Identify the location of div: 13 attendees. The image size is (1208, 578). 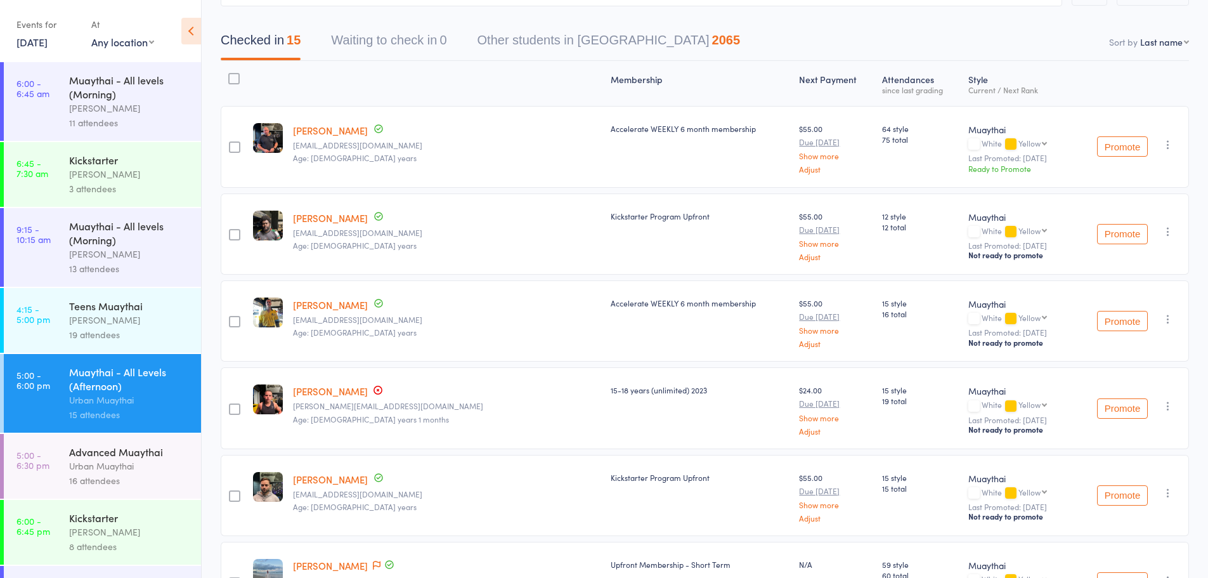
(129, 268).